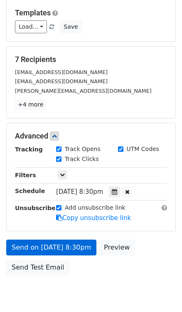 Image resolution: width=182 pixels, height=312 pixels. I want to click on strong: Unsubscribe, so click(35, 208).